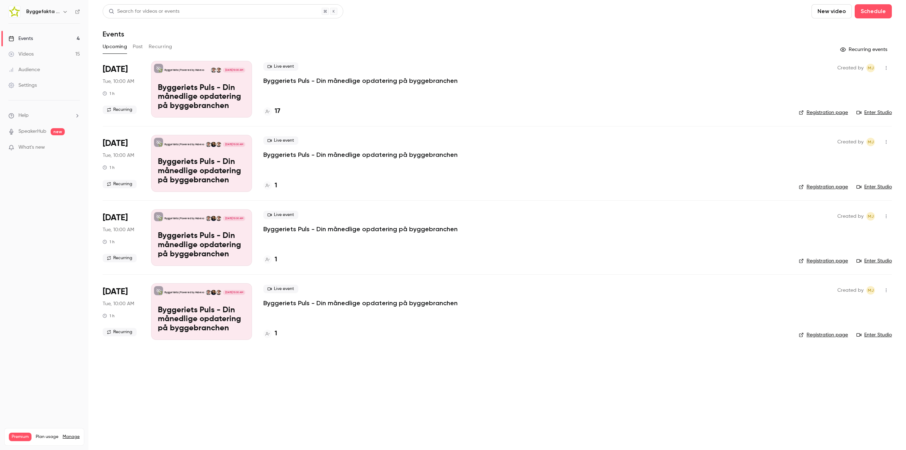 The width and height of the screenshot is (906, 450). What do you see at coordinates (121, 89) in the screenshot?
I see `div: Sep 30 Tue, 10:00 AM (Europe/Copenhagen)` at bounding box center [121, 89].